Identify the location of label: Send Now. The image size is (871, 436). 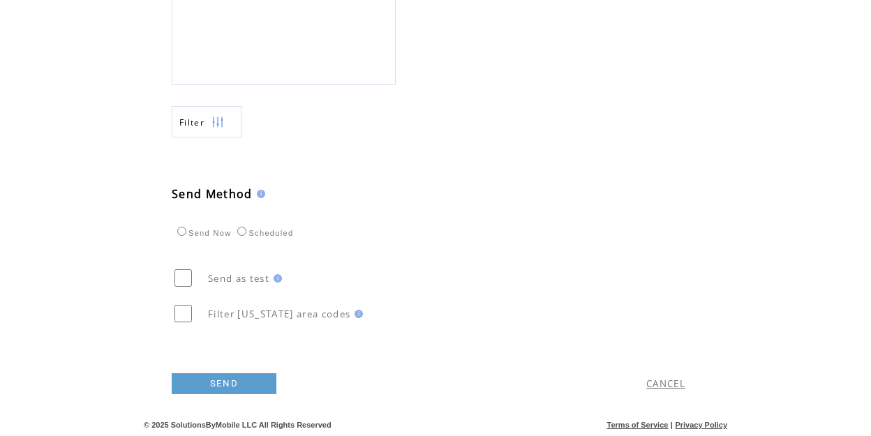
(202, 233).